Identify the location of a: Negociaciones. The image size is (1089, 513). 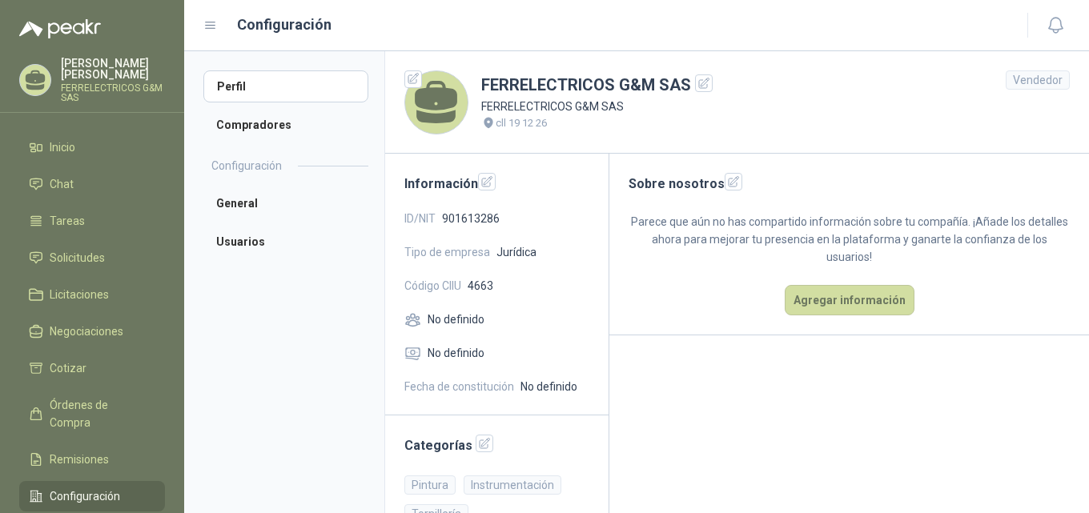
(92, 331).